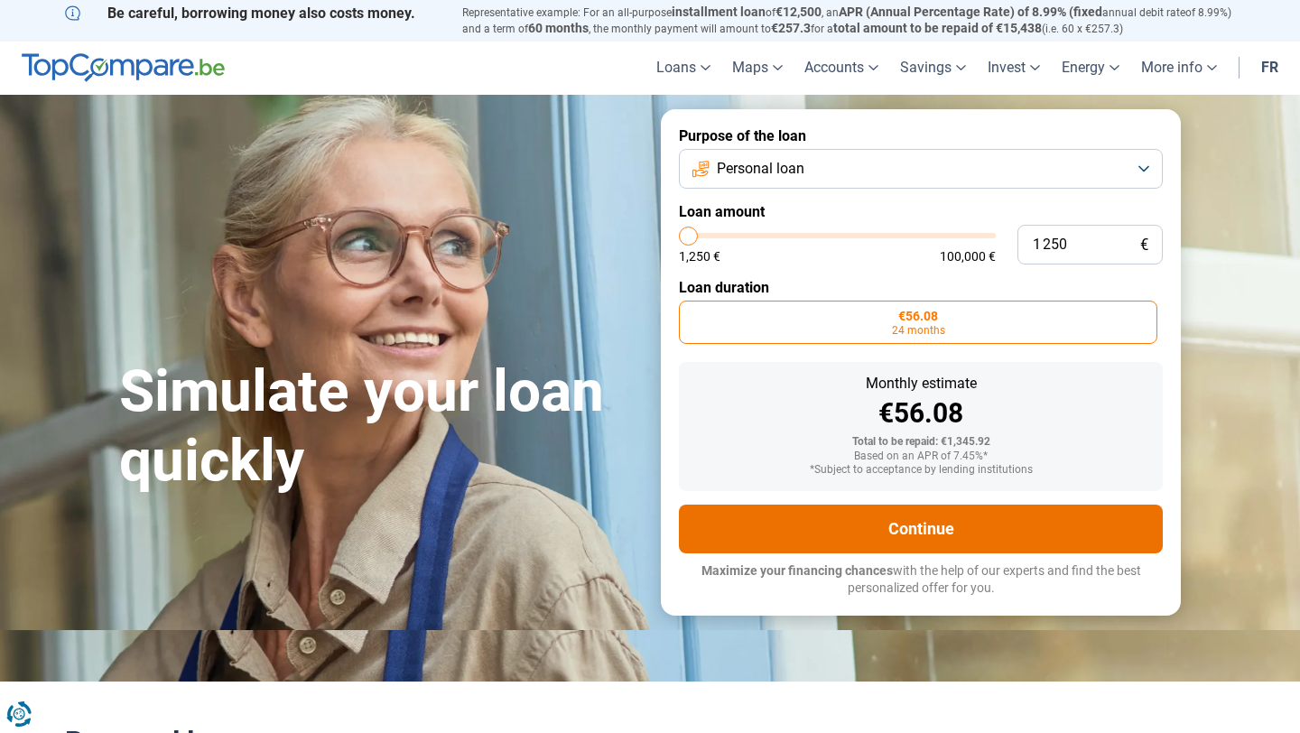 The image size is (1300, 733). What do you see at coordinates (1014, 68) in the screenshot?
I see `a: Invest` at bounding box center [1014, 68].